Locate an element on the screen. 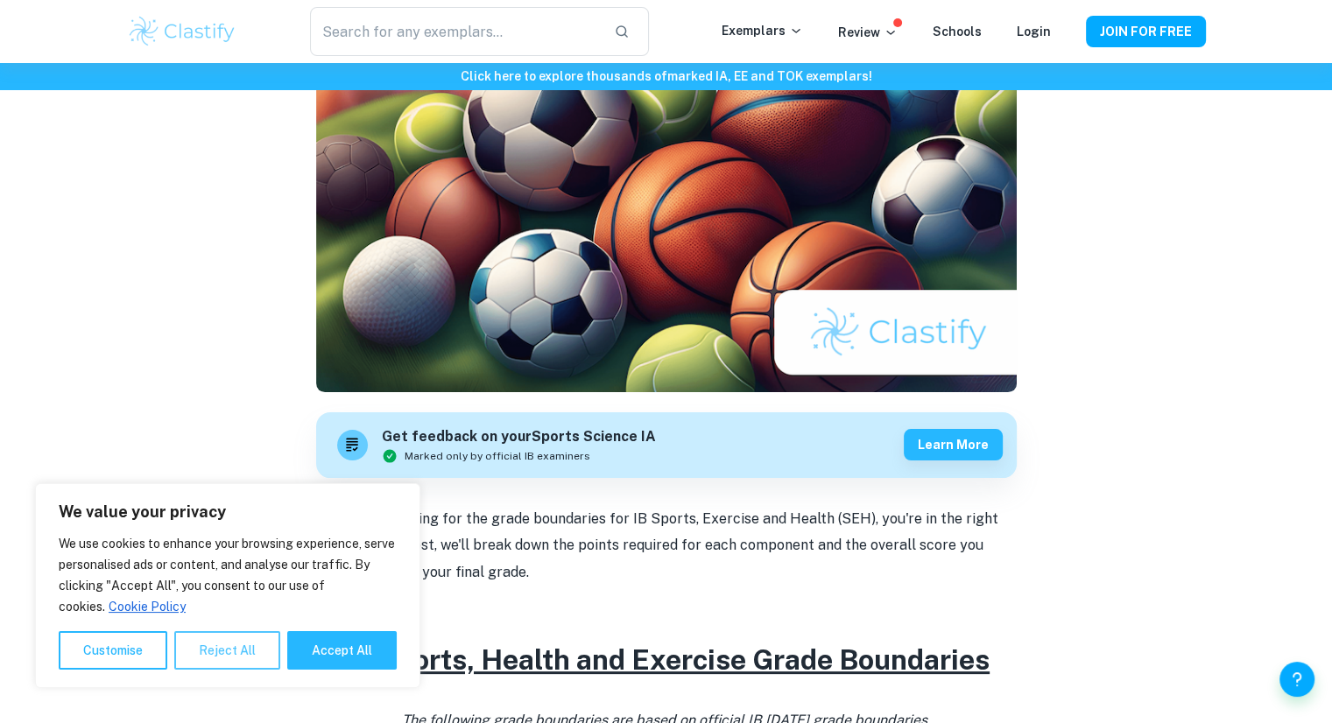 The image size is (1332, 723). span: Marked only by official IB examiners is located at coordinates (497, 456).